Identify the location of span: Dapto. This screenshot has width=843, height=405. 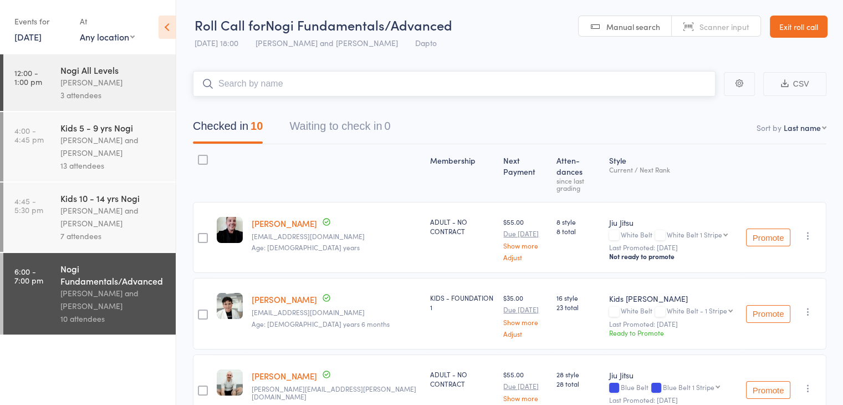
(426, 43).